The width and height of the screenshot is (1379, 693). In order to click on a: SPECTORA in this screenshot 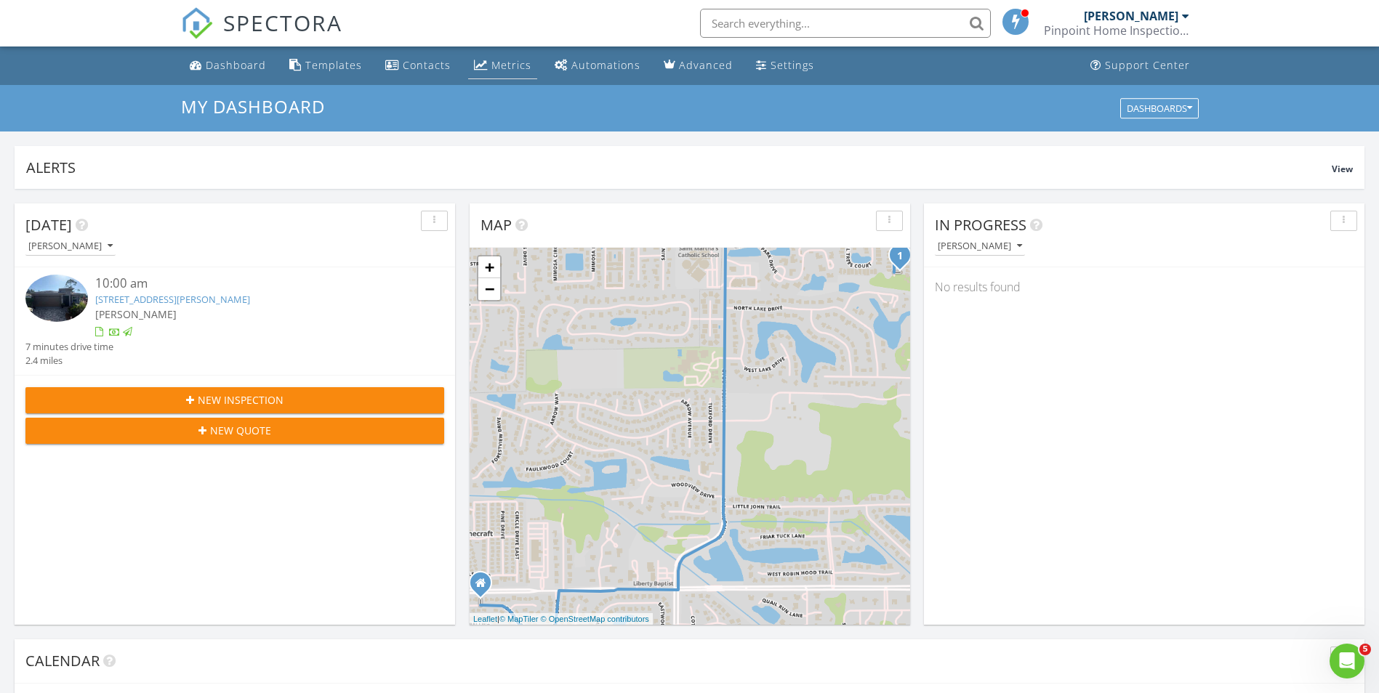, I will do `click(262, 35)`.